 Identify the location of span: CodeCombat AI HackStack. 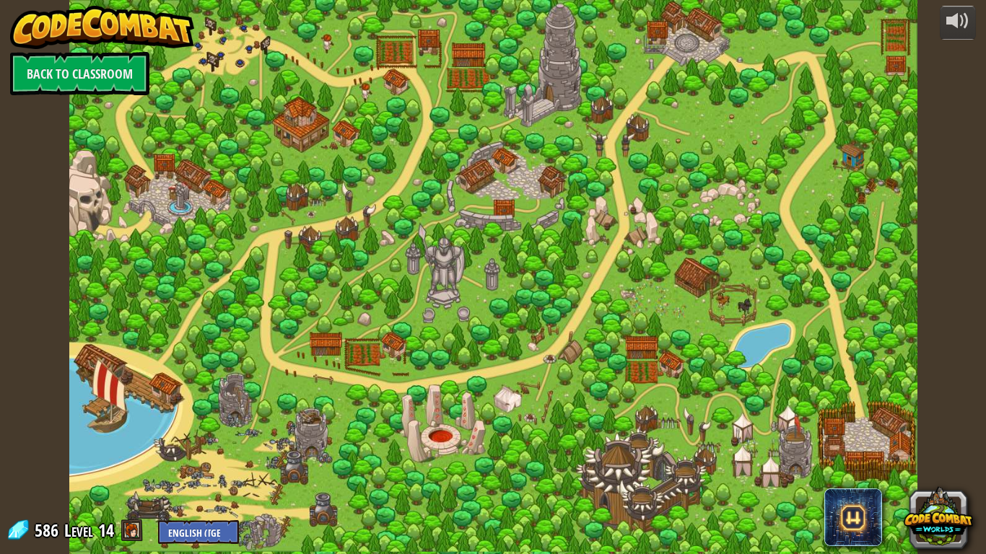
(853, 518).